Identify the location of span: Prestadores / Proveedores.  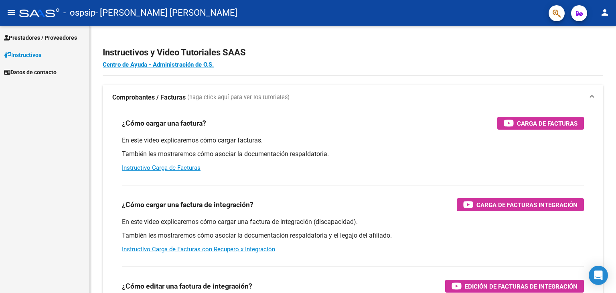
(41, 38).